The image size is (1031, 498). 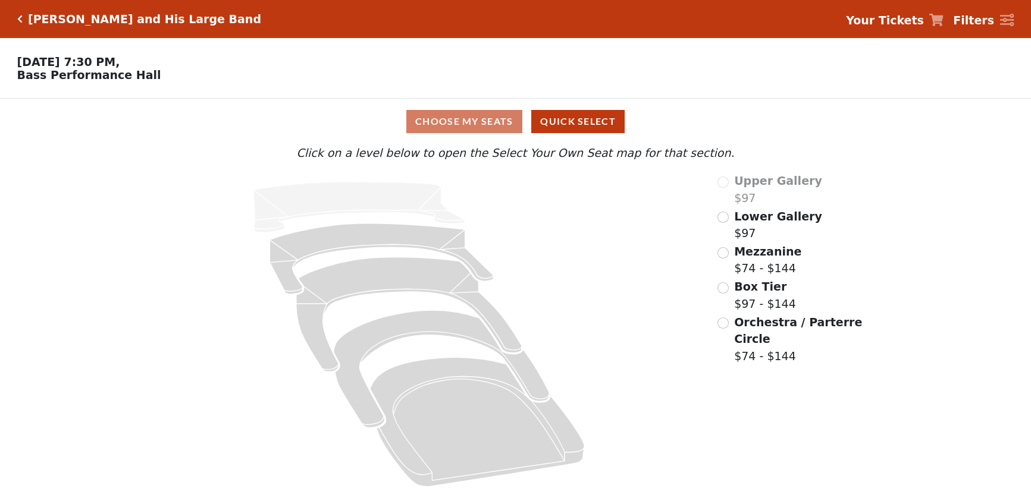 What do you see at coordinates (359, 207) in the screenshot?
I see `path: Upper Gallery - Seats Available: 0` at bounding box center [359, 207].